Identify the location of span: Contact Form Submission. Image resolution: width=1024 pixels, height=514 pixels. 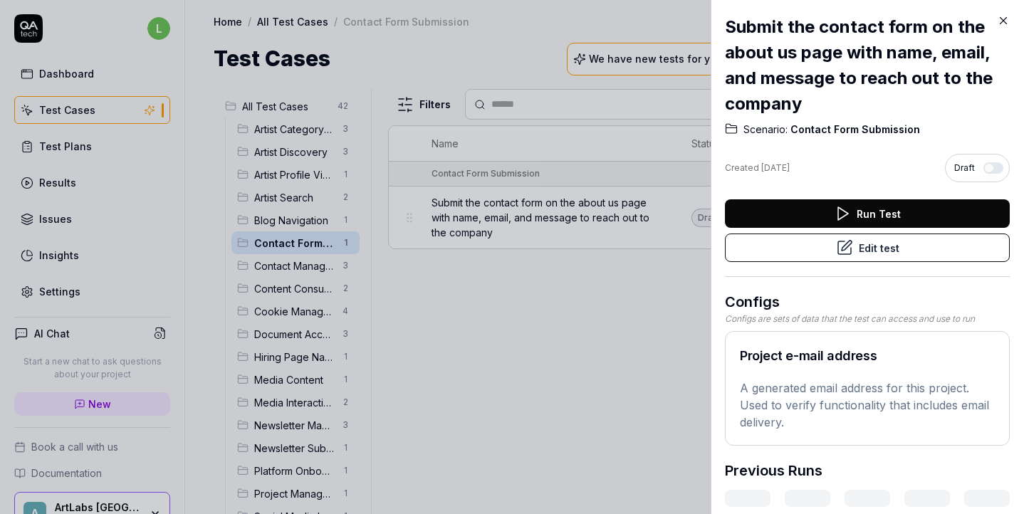
(853, 130).